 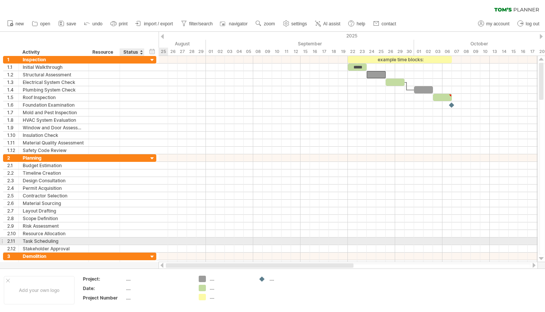 I want to click on div: 1.5, so click(x=13, y=97).